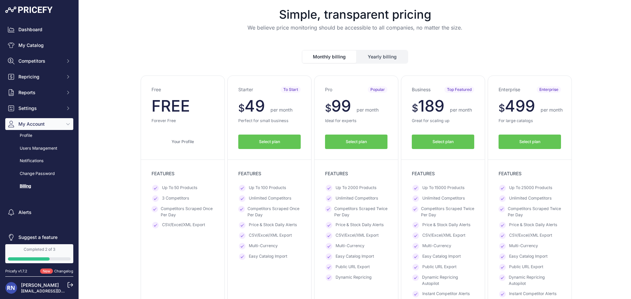 The width and height of the screenshot is (631, 299). I want to click on h1: Simple, transparent pricing, so click(355, 14).